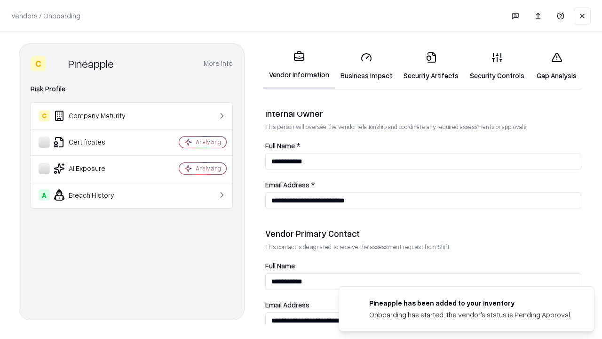 Image resolution: width=602 pixels, height=339 pixels. What do you see at coordinates (431, 66) in the screenshot?
I see `a: Security Artifacts` at bounding box center [431, 66].